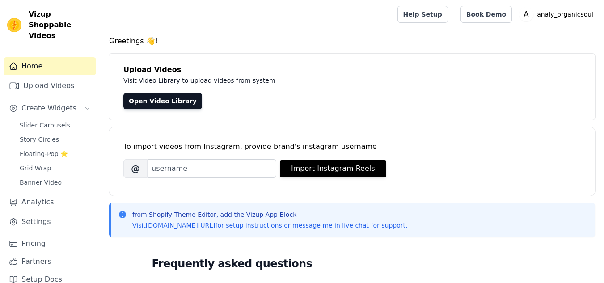 The image size is (604, 283). Describe the element at coordinates (39, 140) in the screenshot. I see `span: Story Circles` at that location.